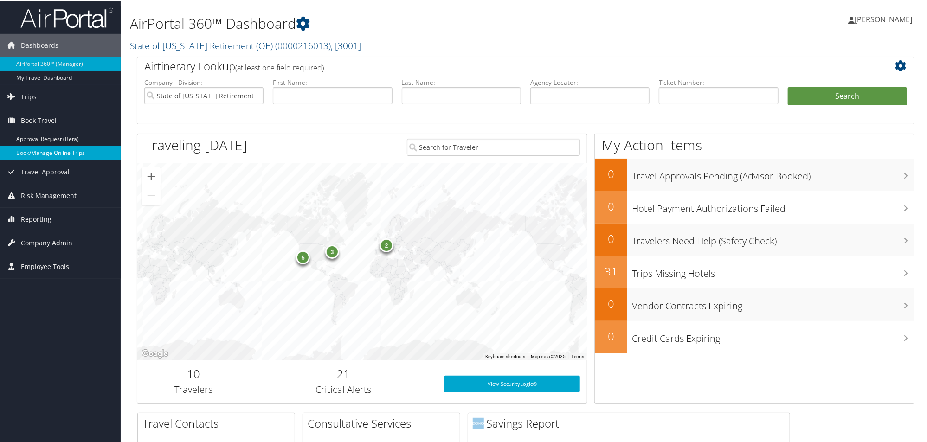 The height and width of the screenshot is (442, 927). What do you see at coordinates (773, 173) in the screenshot?
I see `h3: Travel Approvals Pending (Advisor Booked)` at bounding box center [773, 173].